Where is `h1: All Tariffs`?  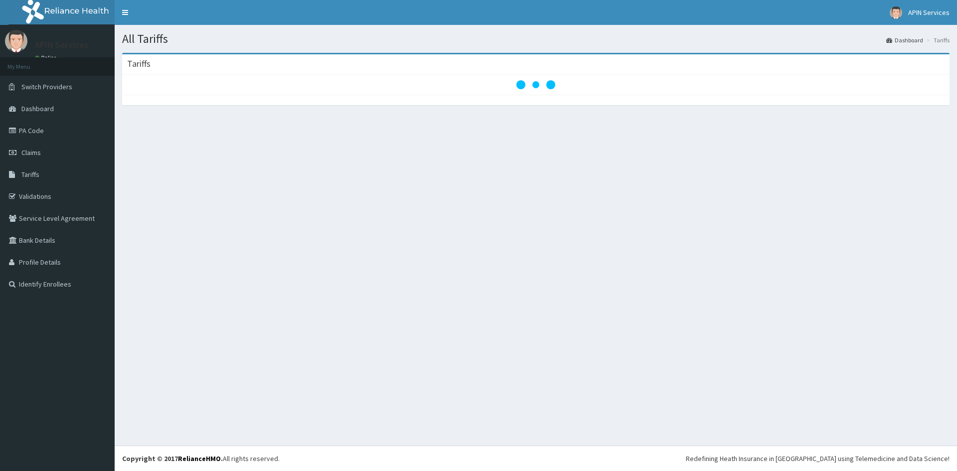 h1: All Tariffs is located at coordinates (536, 39).